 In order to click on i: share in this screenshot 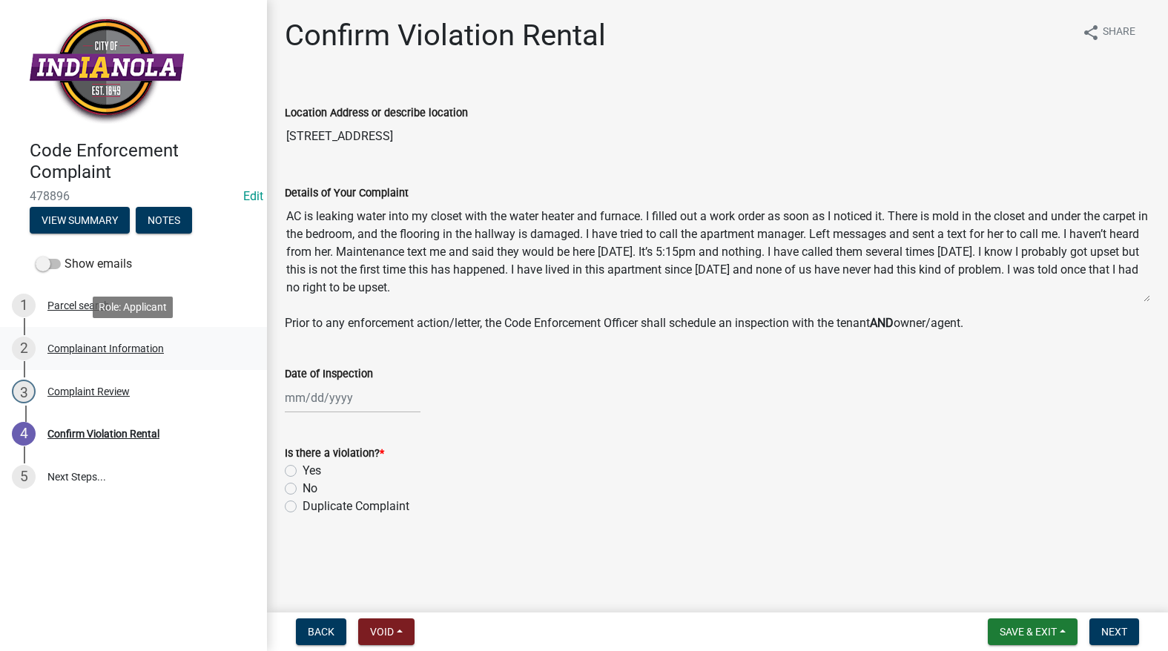, I will do `click(1091, 33)`.